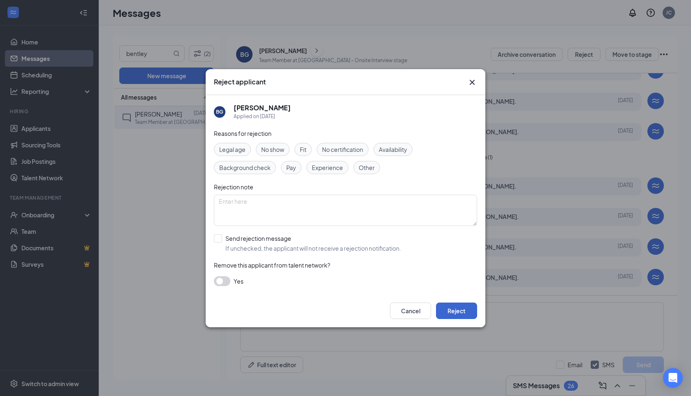  I want to click on span: Yes, so click(239, 281).